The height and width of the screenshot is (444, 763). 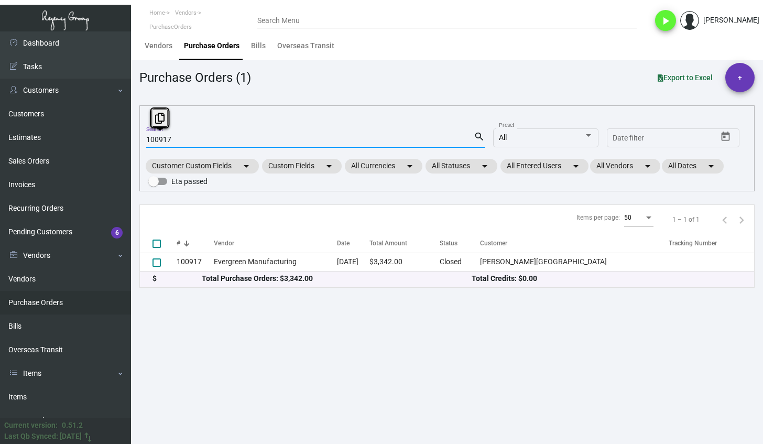 What do you see at coordinates (639, 218) in the screenshot?
I see `mat-select: Items per page:` at bounding box center [639, 218].